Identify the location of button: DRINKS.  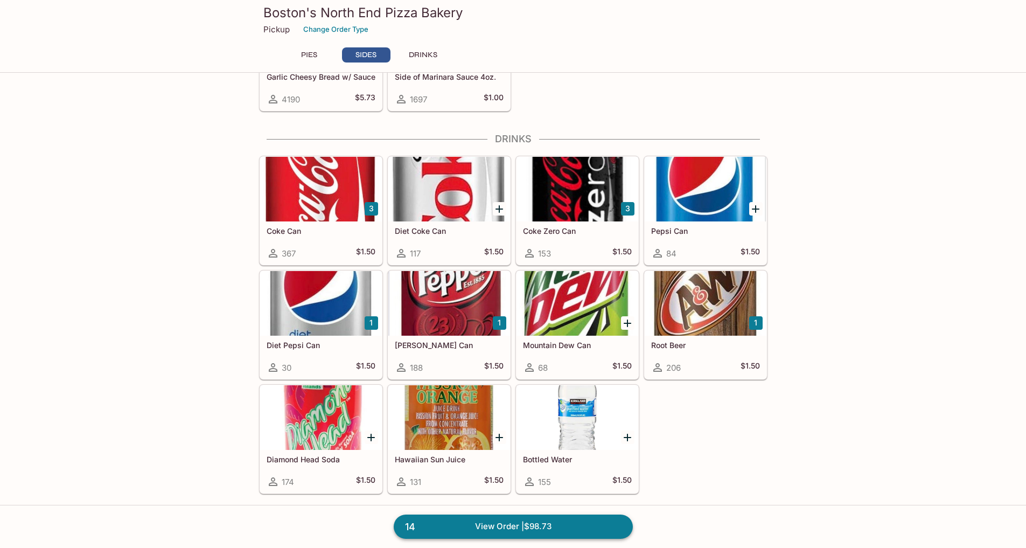
(423, 55).